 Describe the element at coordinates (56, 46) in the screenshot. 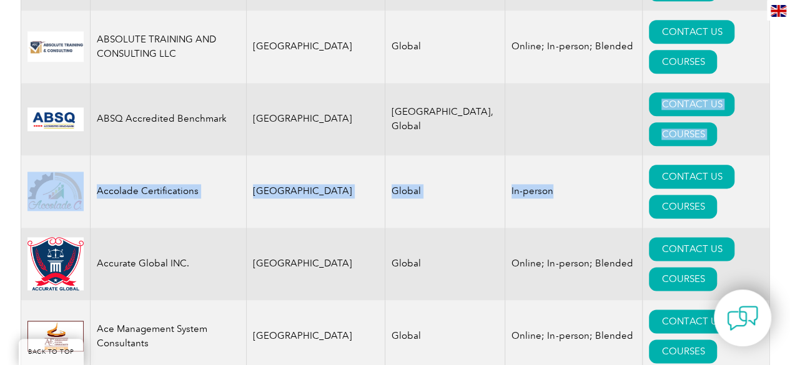

I see `img: 16e092f6-eadd-ed11-a7c6-00224814fd52-logo.png` at that location.